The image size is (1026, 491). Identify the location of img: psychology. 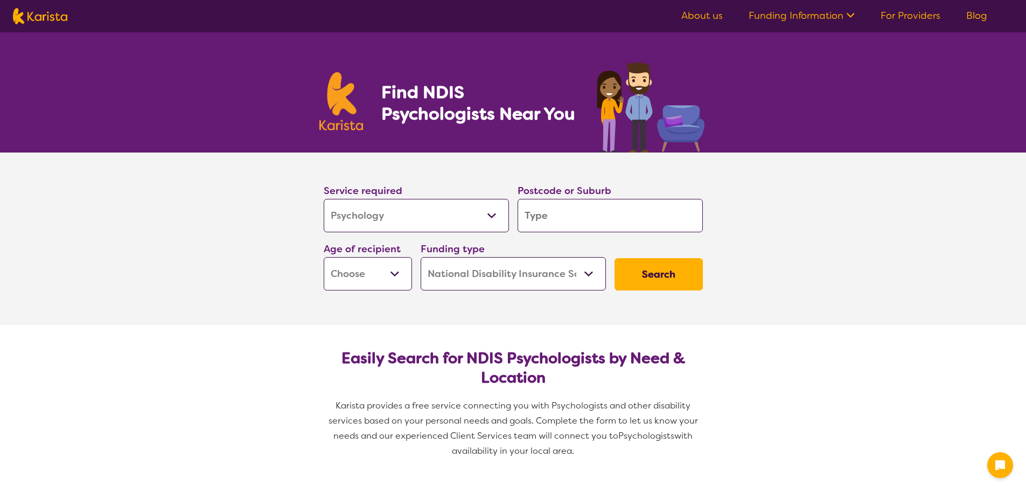
(650, 105).